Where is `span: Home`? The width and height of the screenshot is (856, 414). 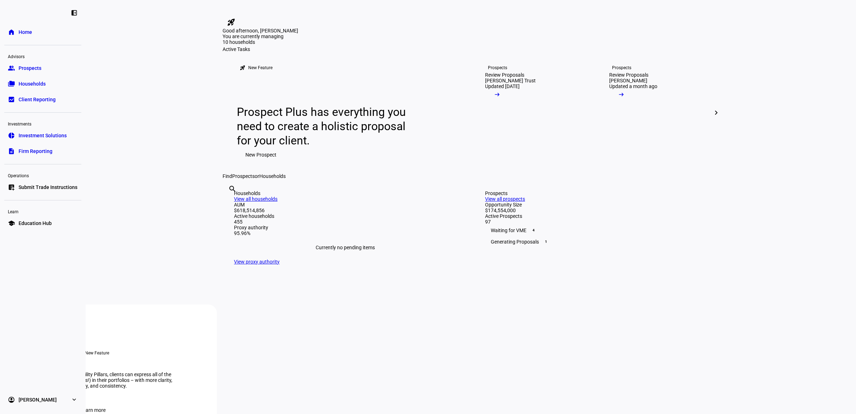
span: Home is located at coordinates (25, 32).